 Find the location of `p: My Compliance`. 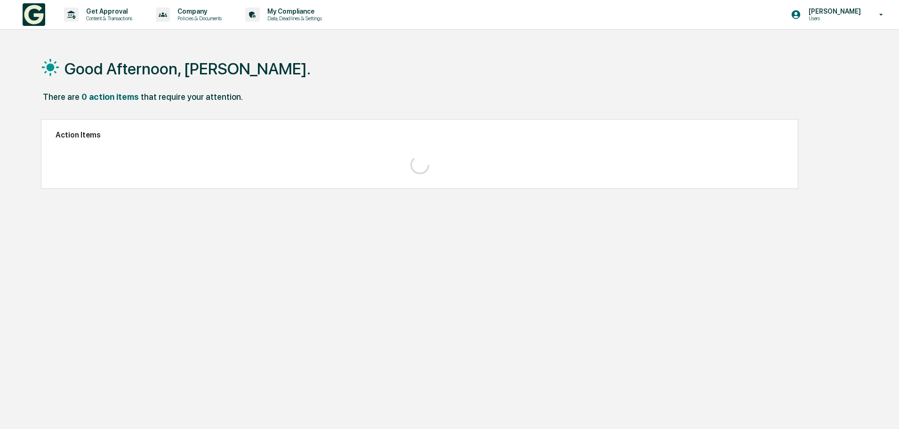

p: My Compliance is located at coordinates (293, 11).